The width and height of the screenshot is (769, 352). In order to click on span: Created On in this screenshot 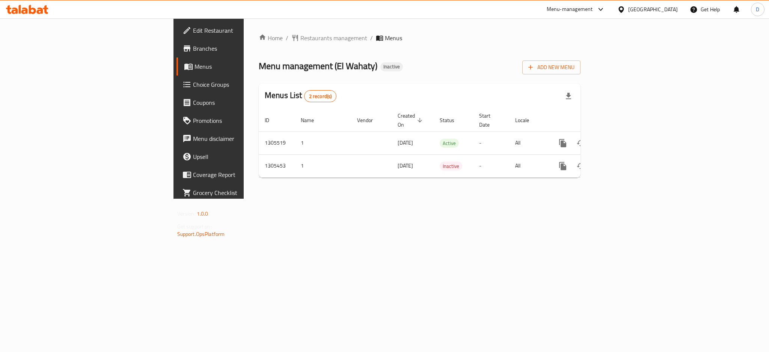, I will do `click(411, 120)`.